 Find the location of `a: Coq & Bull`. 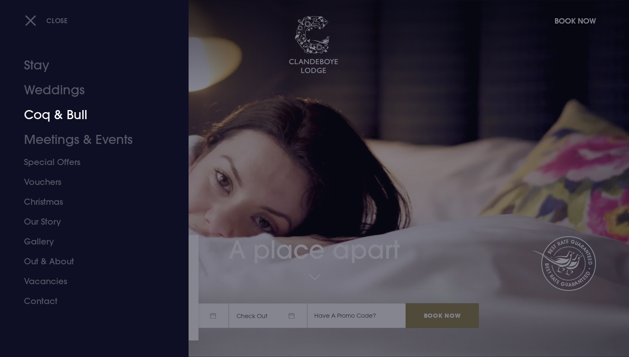

a: Coq & Bull is located at coordinates (89, 115).